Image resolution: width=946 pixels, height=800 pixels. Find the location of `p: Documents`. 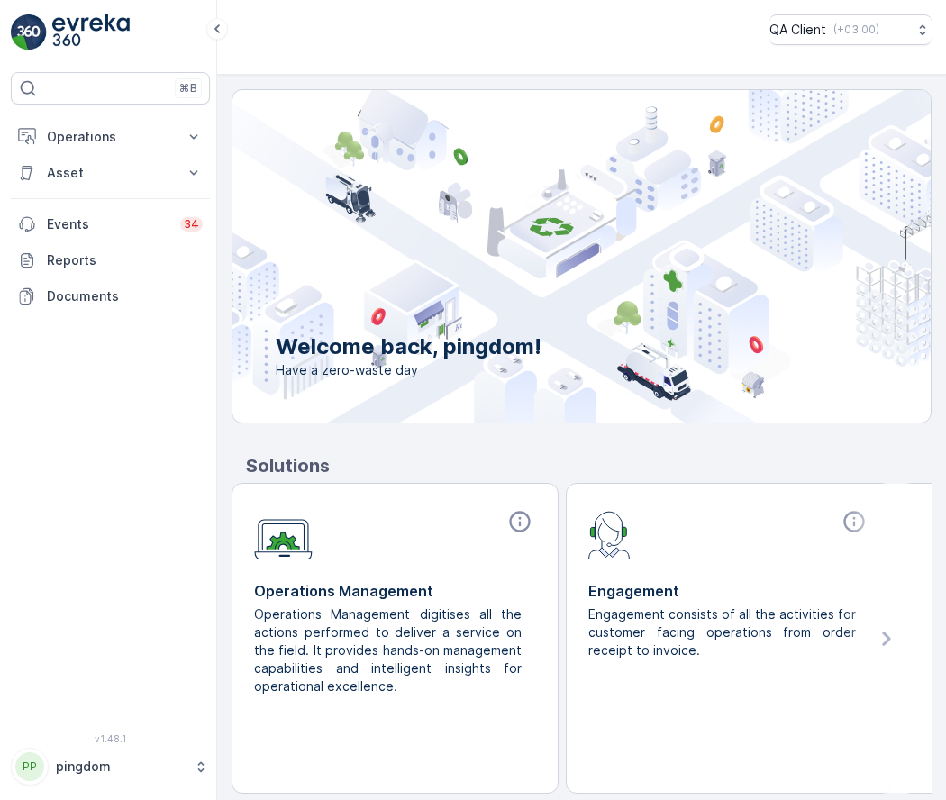

p: Documents is located at coordinates (124, 296).